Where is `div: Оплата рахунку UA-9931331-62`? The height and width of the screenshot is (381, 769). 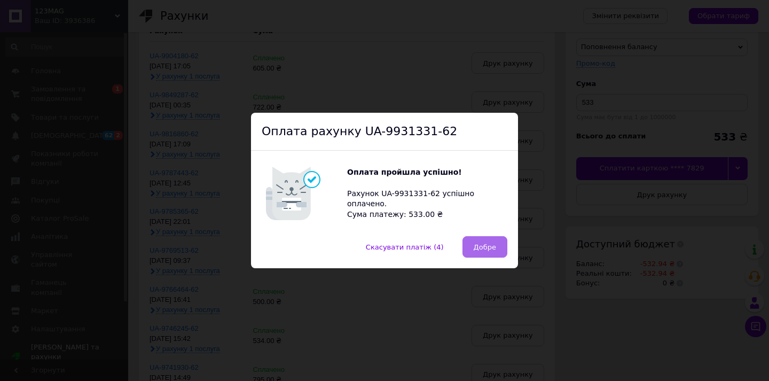 div: Оплата рахунку UA-9931331-62 is located at coordinates (384, 132).